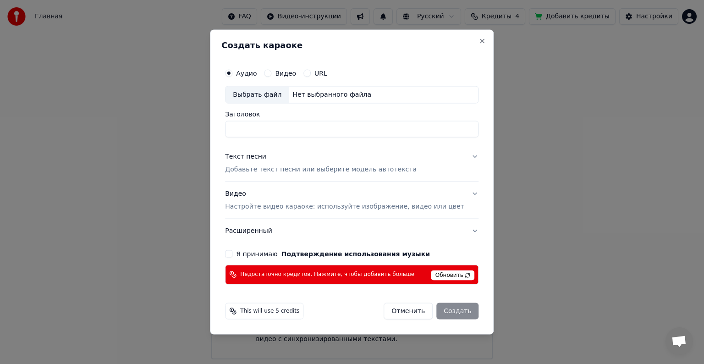 The width and height of the screenshot is (704, 364). What do you see at coordinates (352, 200) in the screenshot?
I see `button: ВидеоНастройте видео караоке: используйте изображение, видео или цвет` at bounding box center [352, 200].